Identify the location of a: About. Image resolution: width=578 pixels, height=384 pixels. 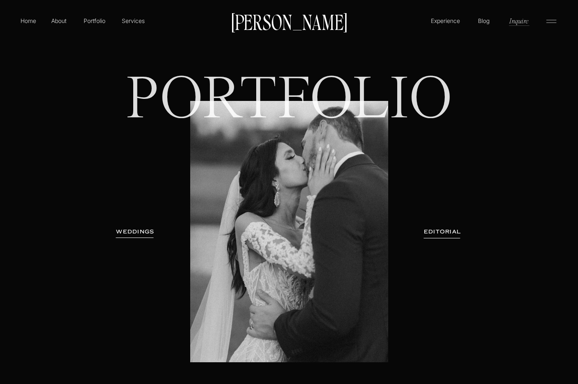
(59, 20).